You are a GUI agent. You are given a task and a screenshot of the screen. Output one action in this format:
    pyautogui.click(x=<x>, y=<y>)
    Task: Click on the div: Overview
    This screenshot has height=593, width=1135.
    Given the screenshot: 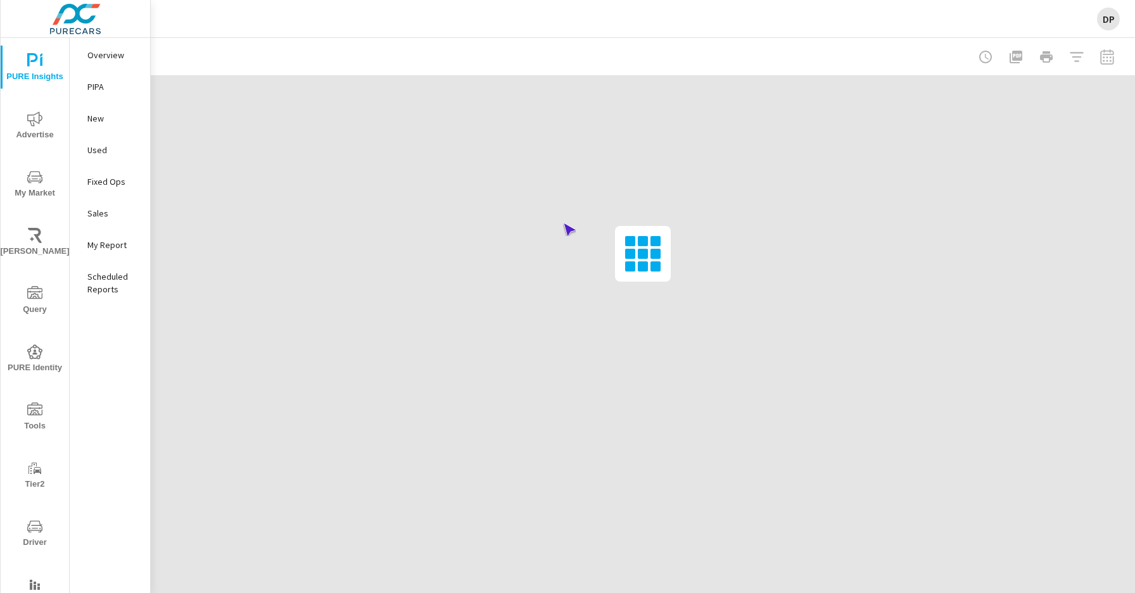 What is the action you would take?
    pyautogui.click(x=110, y=55)
    